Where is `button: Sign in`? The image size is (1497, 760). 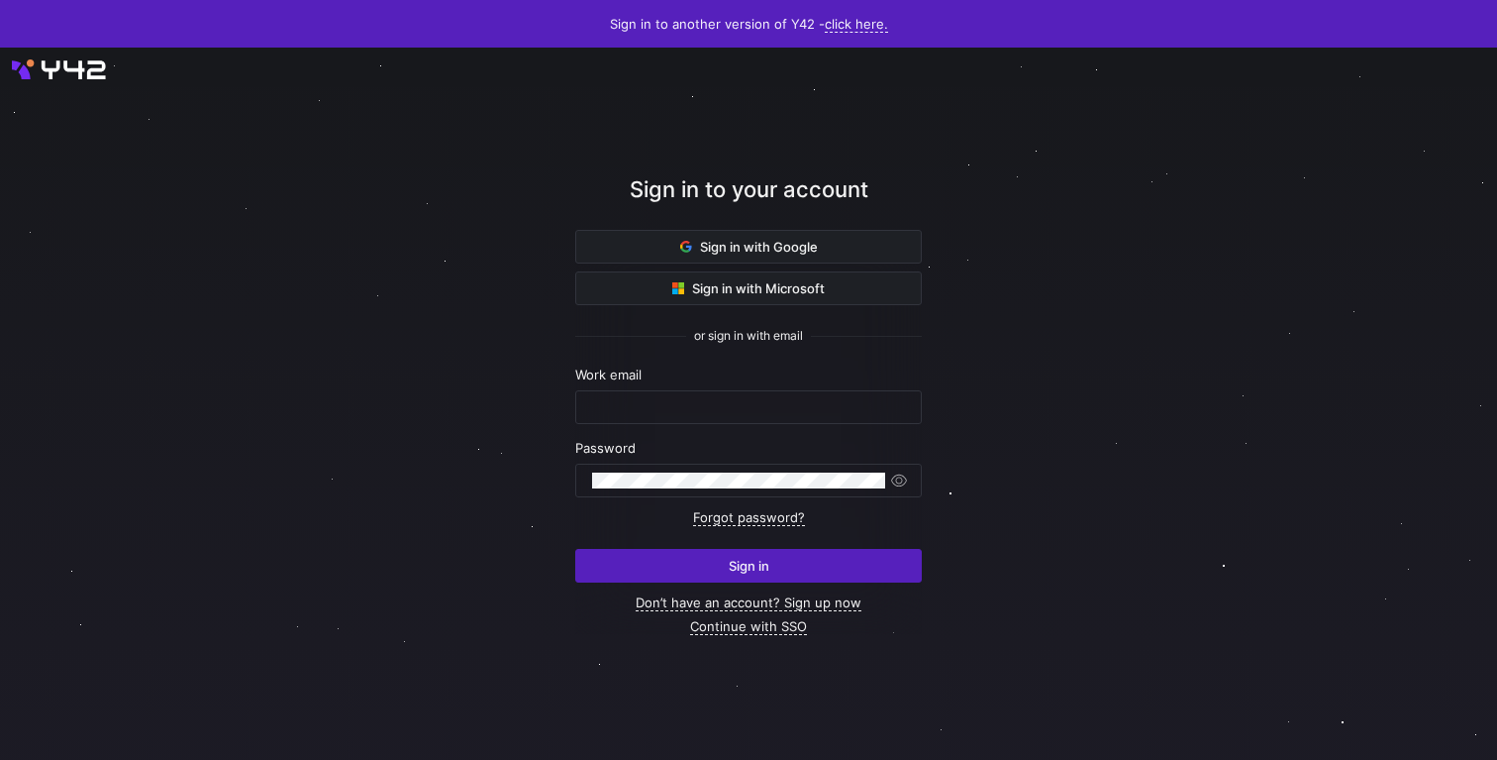
button: Sign in is located at coordinates (749, 566).